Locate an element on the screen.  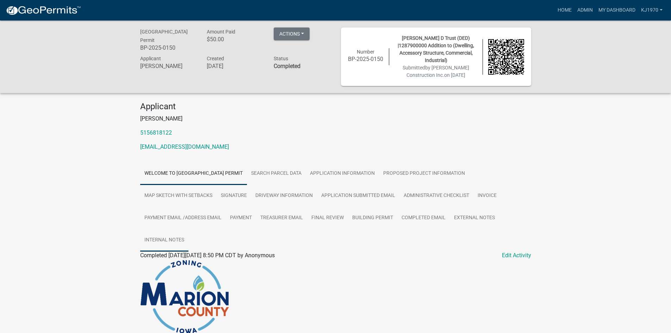
button: Actions is located at coordinates (292, 34).